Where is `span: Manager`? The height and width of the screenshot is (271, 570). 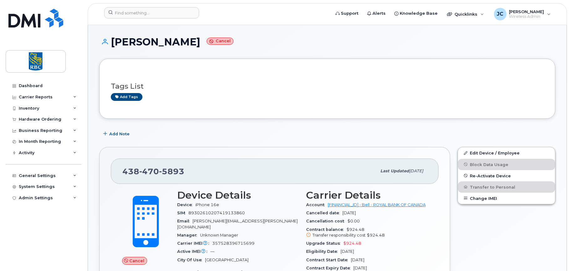
span: Manager is located at coordinates (188, 235).